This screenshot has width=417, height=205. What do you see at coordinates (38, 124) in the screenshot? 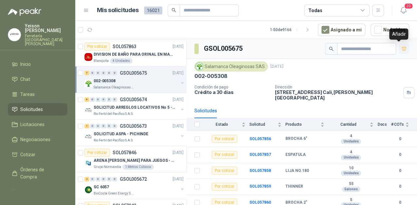
I see `a: Licitaciones` at bounding box center [38, 124].